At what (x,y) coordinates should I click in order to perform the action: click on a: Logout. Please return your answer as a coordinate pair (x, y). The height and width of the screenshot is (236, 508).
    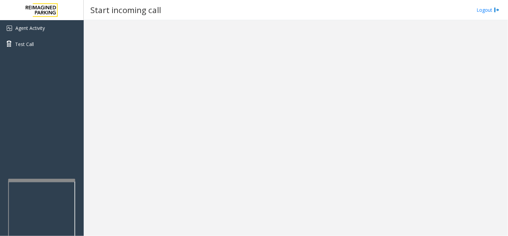
    Looking at the image, I should click on (489, 10).